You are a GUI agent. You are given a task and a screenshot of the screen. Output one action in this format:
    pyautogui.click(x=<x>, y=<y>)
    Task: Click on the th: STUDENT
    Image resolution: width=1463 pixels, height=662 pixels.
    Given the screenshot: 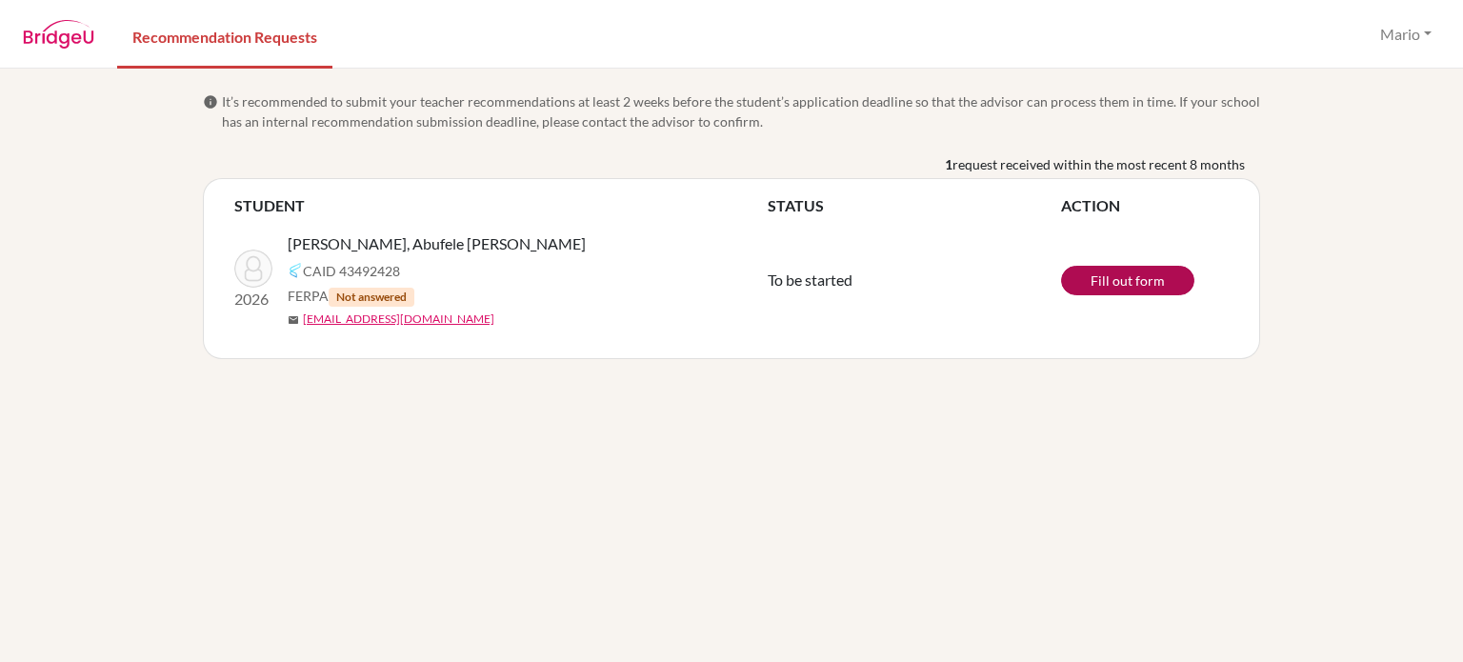 What is the action you would take?
    pyautogui.click(x=501, y=206)
    